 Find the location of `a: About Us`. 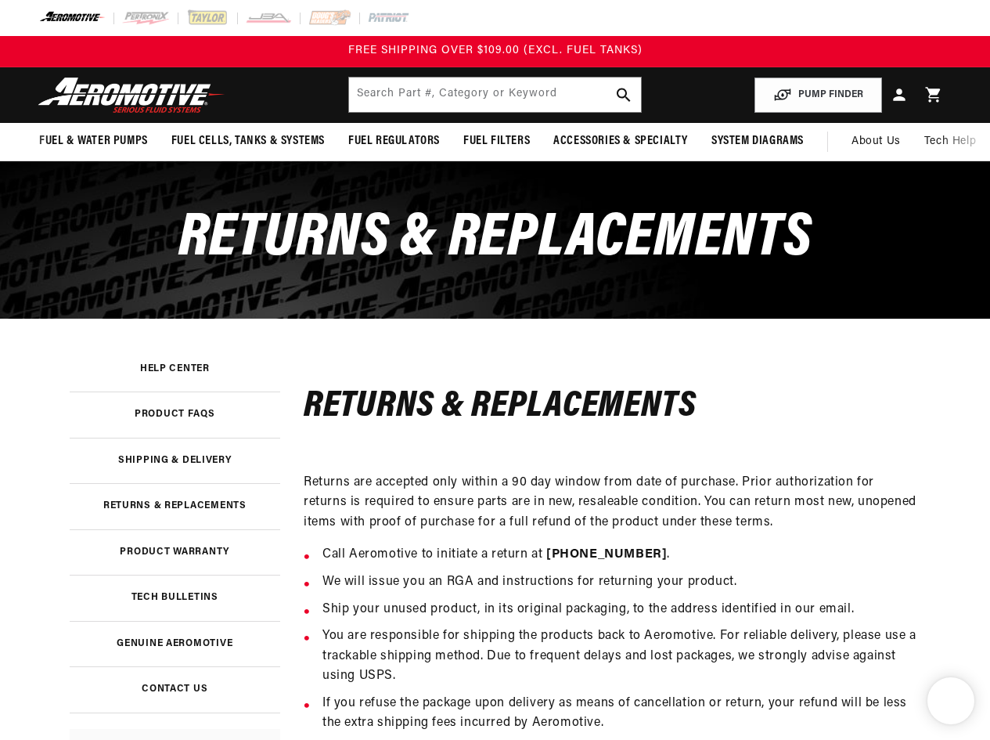

a: About Us is located at coordinates (876, 142).